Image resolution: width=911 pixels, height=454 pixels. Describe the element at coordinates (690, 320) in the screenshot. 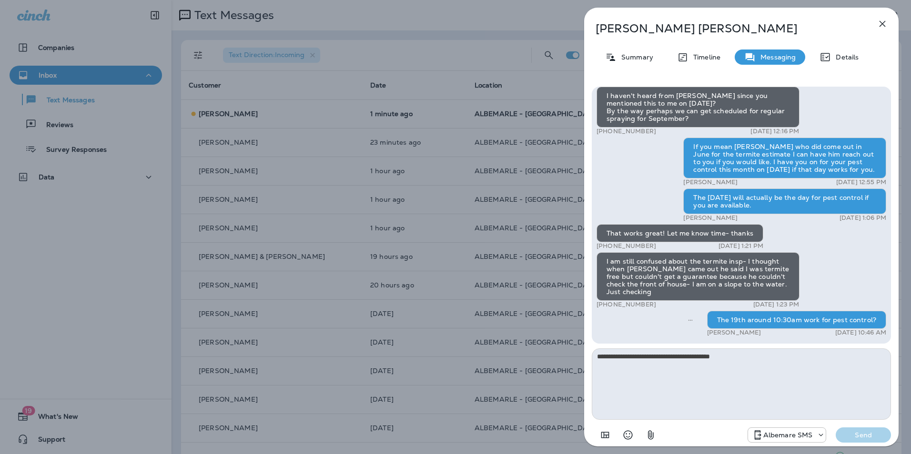

I see `span: Sent` at that location.